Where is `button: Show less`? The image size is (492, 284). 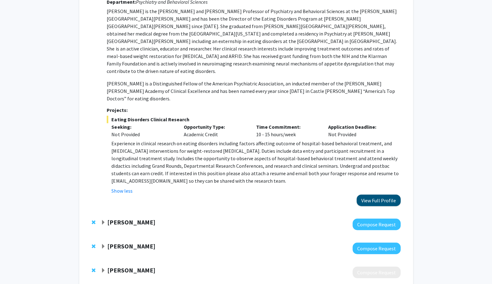
button: Show less is located at coordinates (122, 191).